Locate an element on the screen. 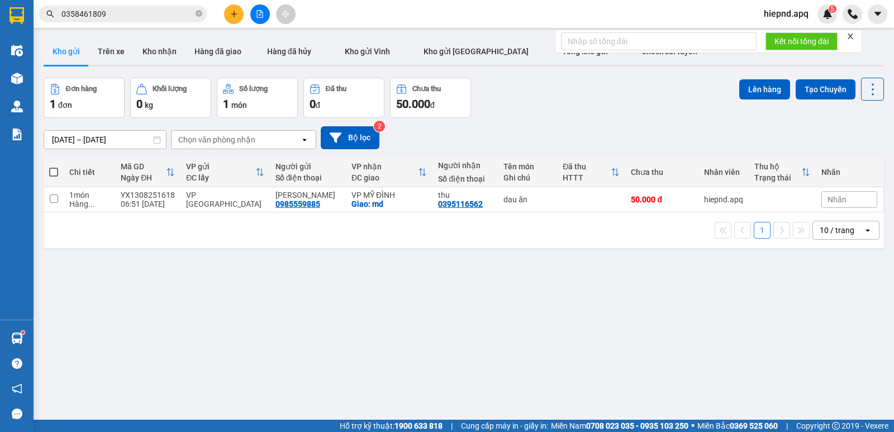 This screenshot has height=432, width=894. div: thu is located at coordinates (465, 195).